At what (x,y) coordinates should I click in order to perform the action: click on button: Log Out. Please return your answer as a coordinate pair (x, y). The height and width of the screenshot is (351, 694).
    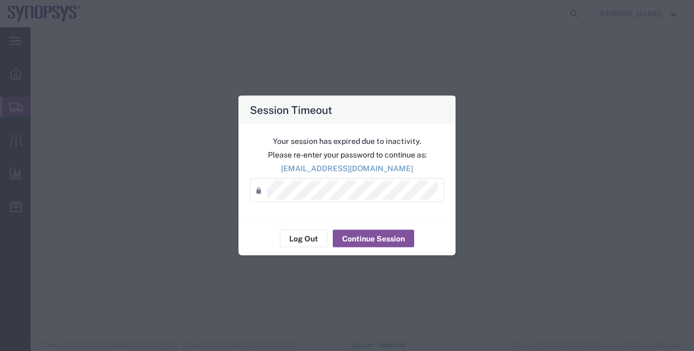
    Looking at the image, I should click on (303, 239).